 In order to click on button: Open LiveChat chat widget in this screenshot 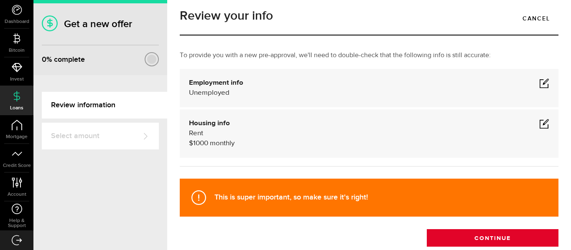, I will do `click(19, 16)`.